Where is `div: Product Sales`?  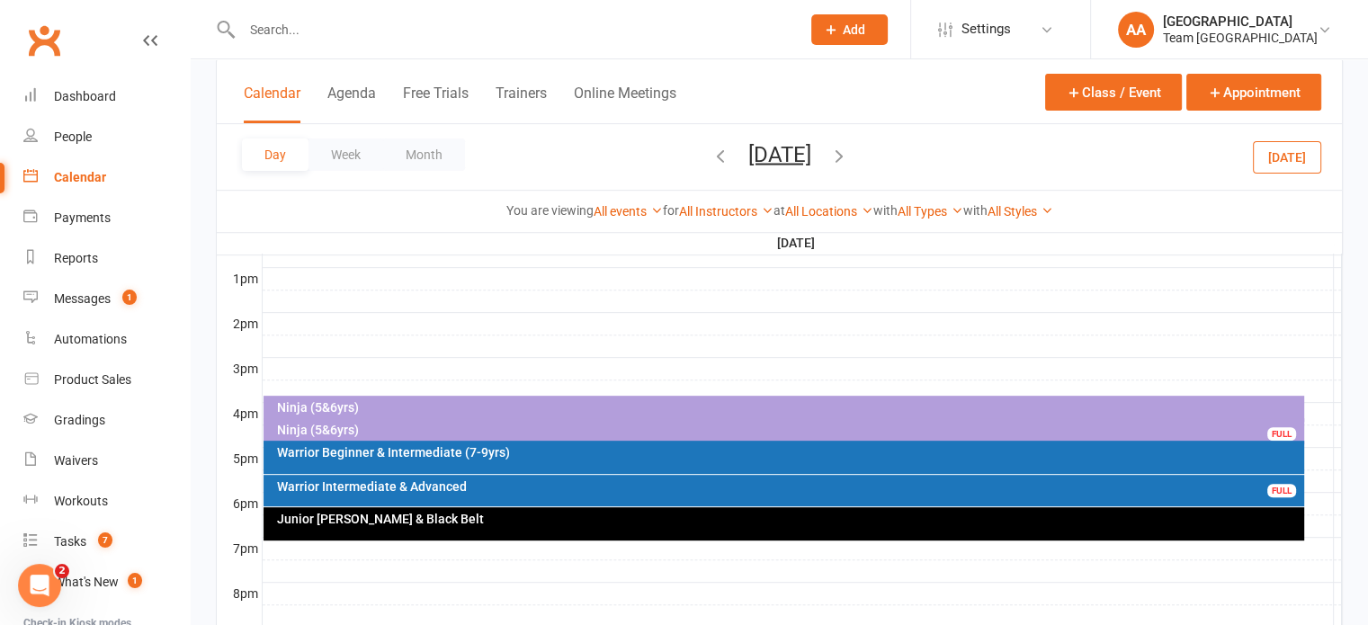 div: Product Sales is located at coordinates (93, 380).